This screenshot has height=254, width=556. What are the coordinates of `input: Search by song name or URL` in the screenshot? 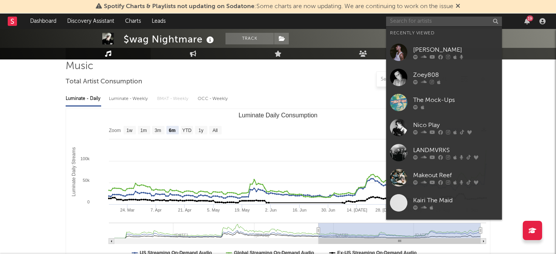 It's located at (417, 80).